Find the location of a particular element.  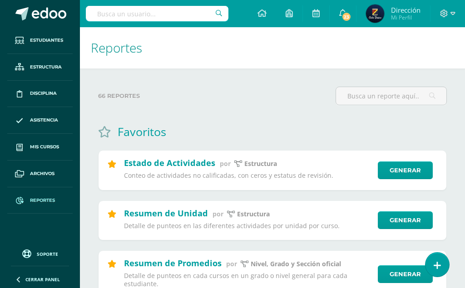

p: Detalle de punteos en cada cursos en un grado o nivel general para cada estudiante. is located at coordinates (248, 280).